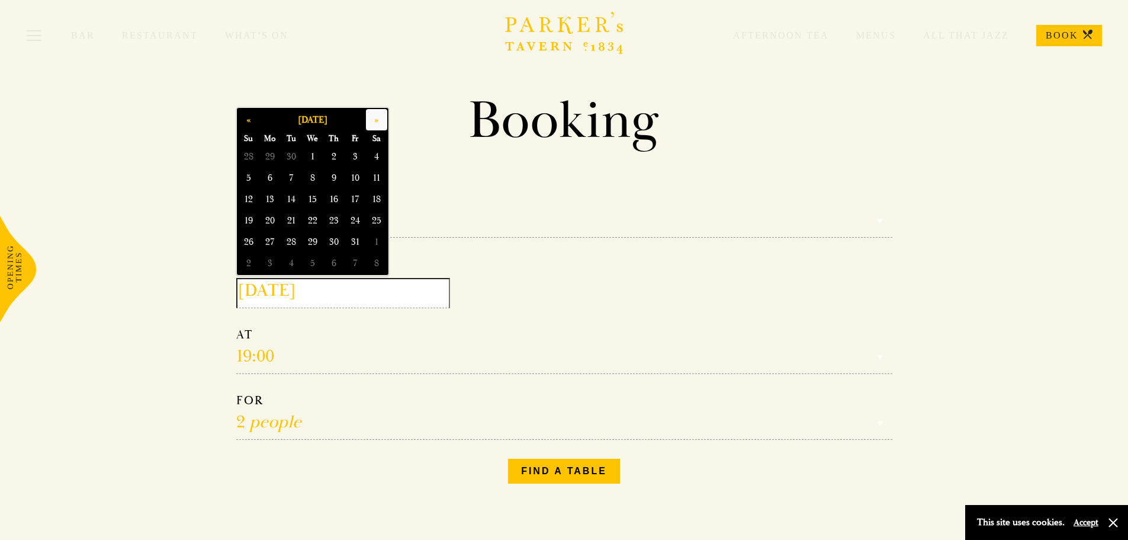  What do you see at coordinates (313, 139) in the screenshot?
I see `span: We` at bounding box center [313, 139].